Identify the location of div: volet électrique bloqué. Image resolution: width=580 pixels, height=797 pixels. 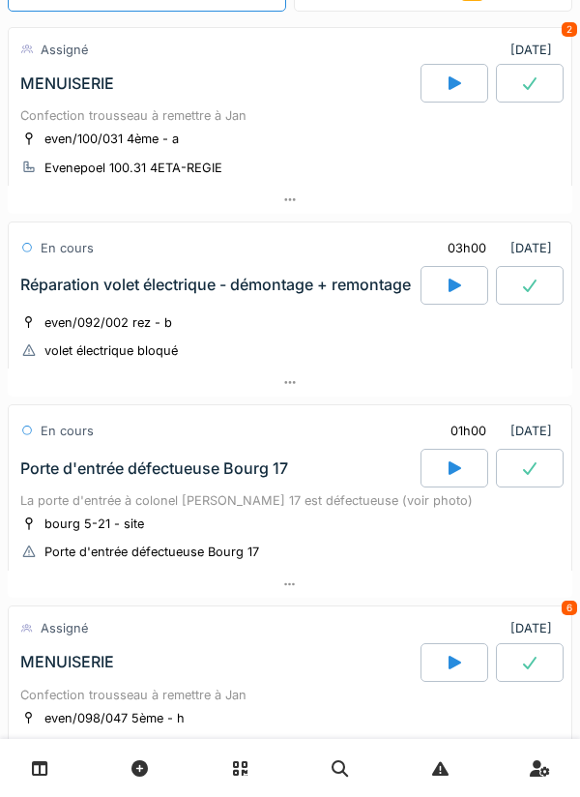
(111, 350).